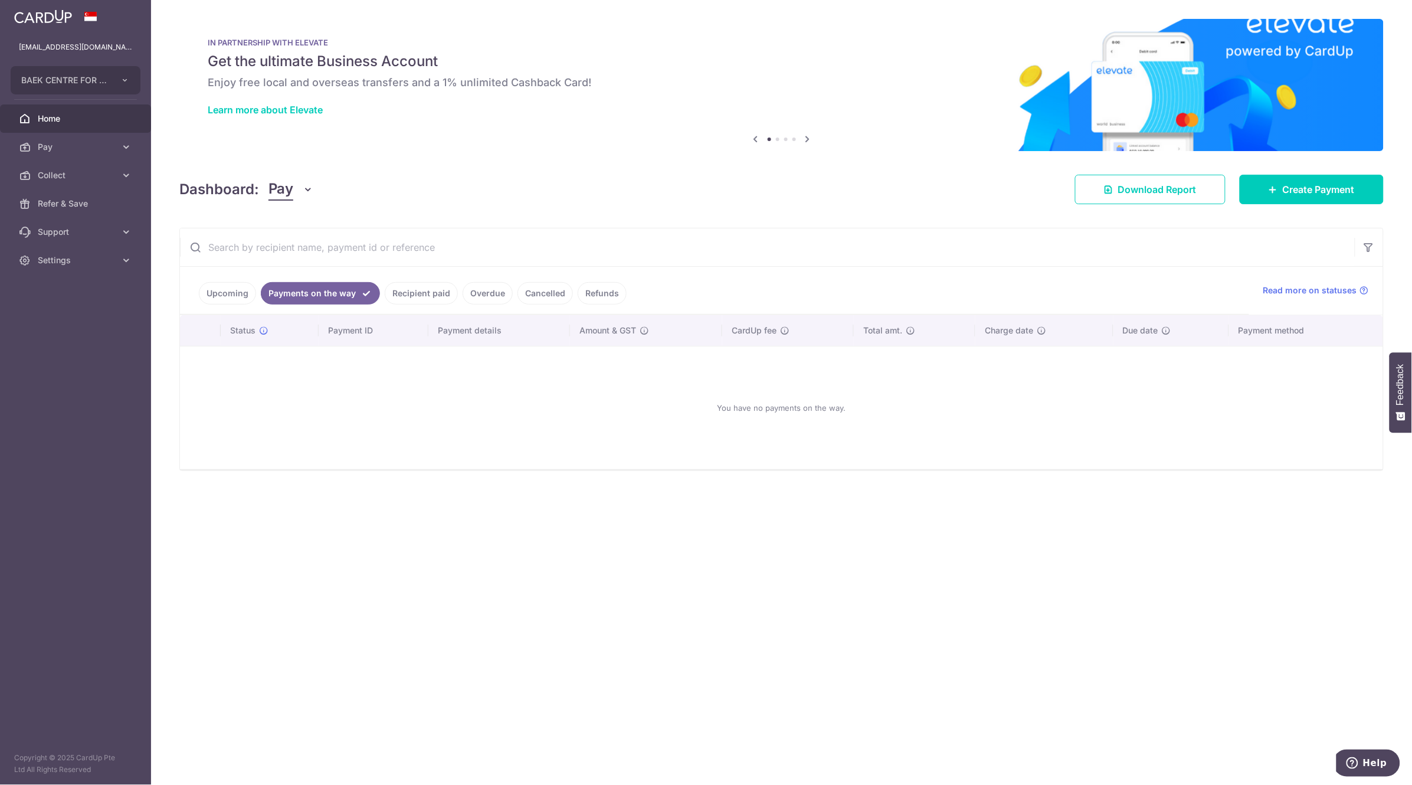 The height and width of the screenshot is (785, 1412). Describe the element at coordinates (1310, 290) in the screenshot. I see `span: Read more on statuses` at that location.